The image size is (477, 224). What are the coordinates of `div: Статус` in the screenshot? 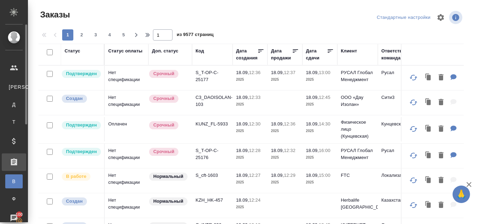 It's located at (72, 51).